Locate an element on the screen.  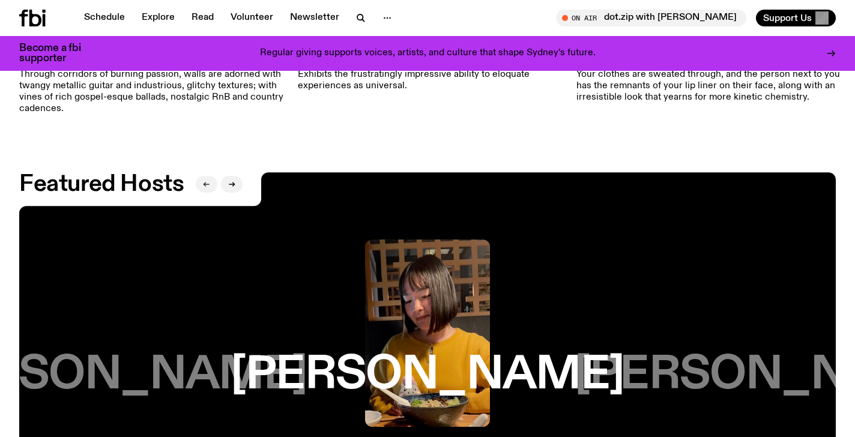
h2: Featured Hosts is located at coordinates (101, 184).